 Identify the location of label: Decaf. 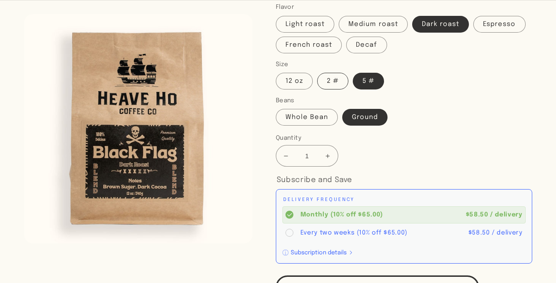
(367, 45).